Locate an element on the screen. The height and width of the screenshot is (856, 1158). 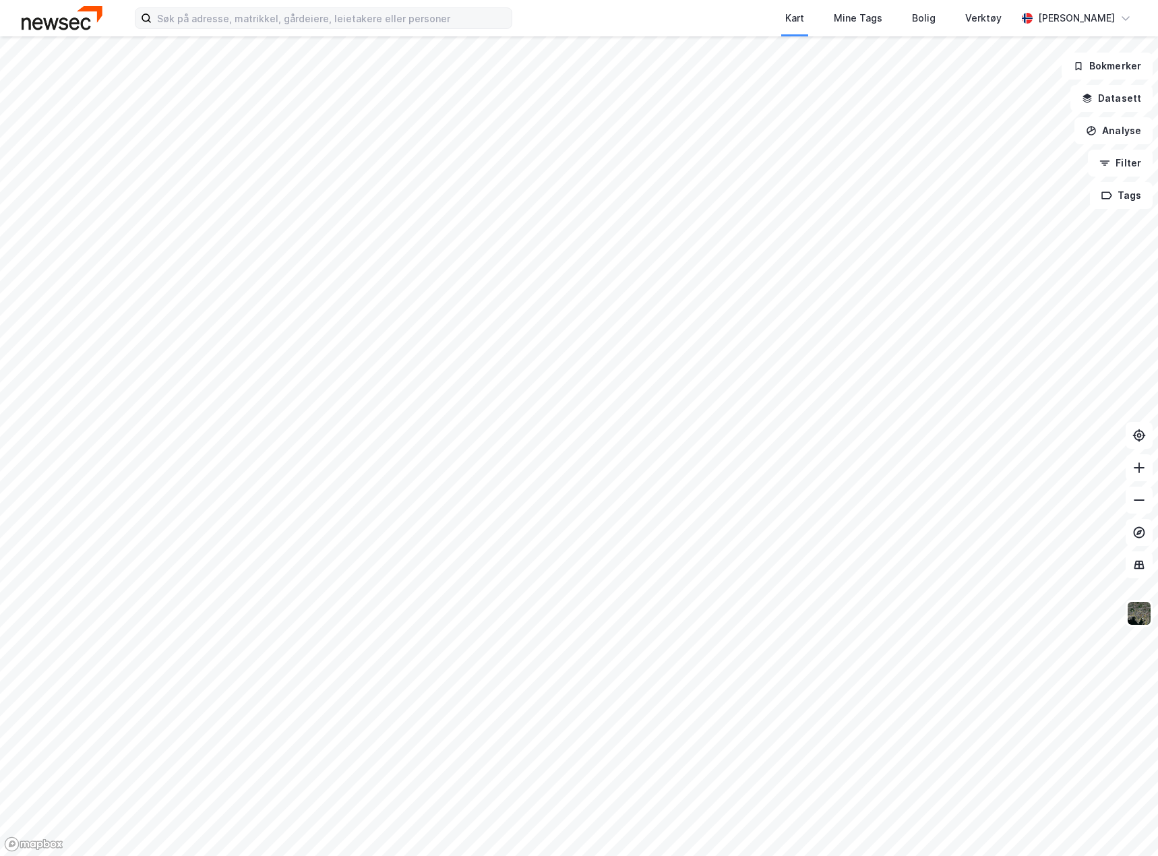
div: Kart is located at coordinates (795, 18).